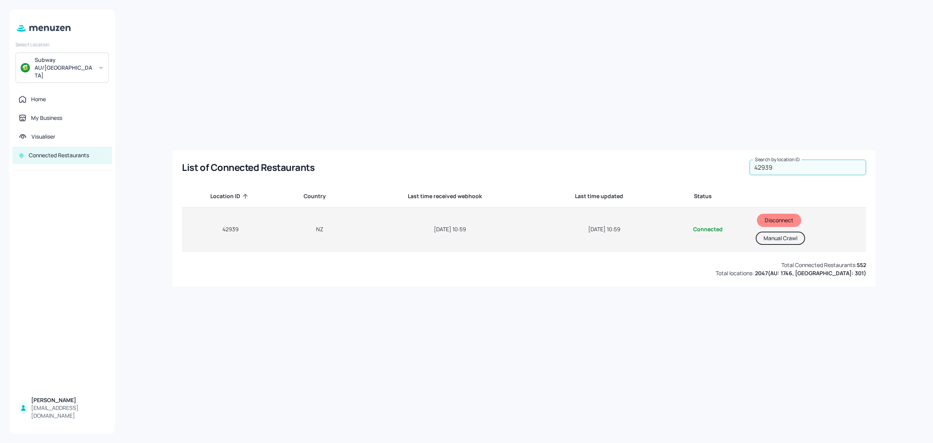 Image resolution: width=933 pixels, height=443 pixels. Describe the element at coordinates (59, 155) in the screenshot. I see `div: Connected Restaurants` at that location.